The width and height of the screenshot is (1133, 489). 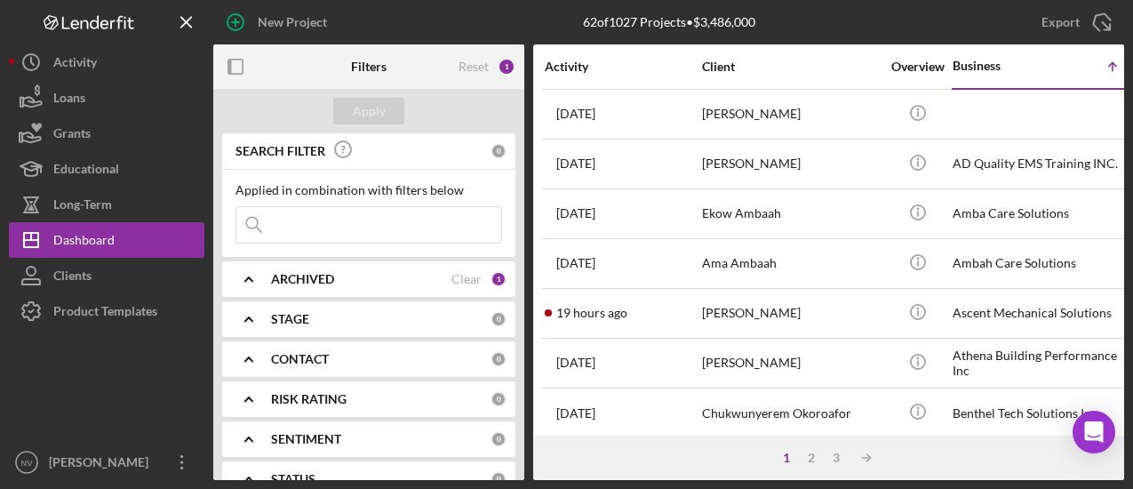 I want to click on div: Applied in combination with filters below, so click(x=369, y=190).